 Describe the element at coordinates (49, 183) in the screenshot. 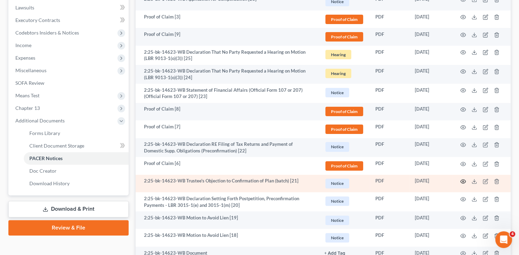

I see `span: Download History` at that location.